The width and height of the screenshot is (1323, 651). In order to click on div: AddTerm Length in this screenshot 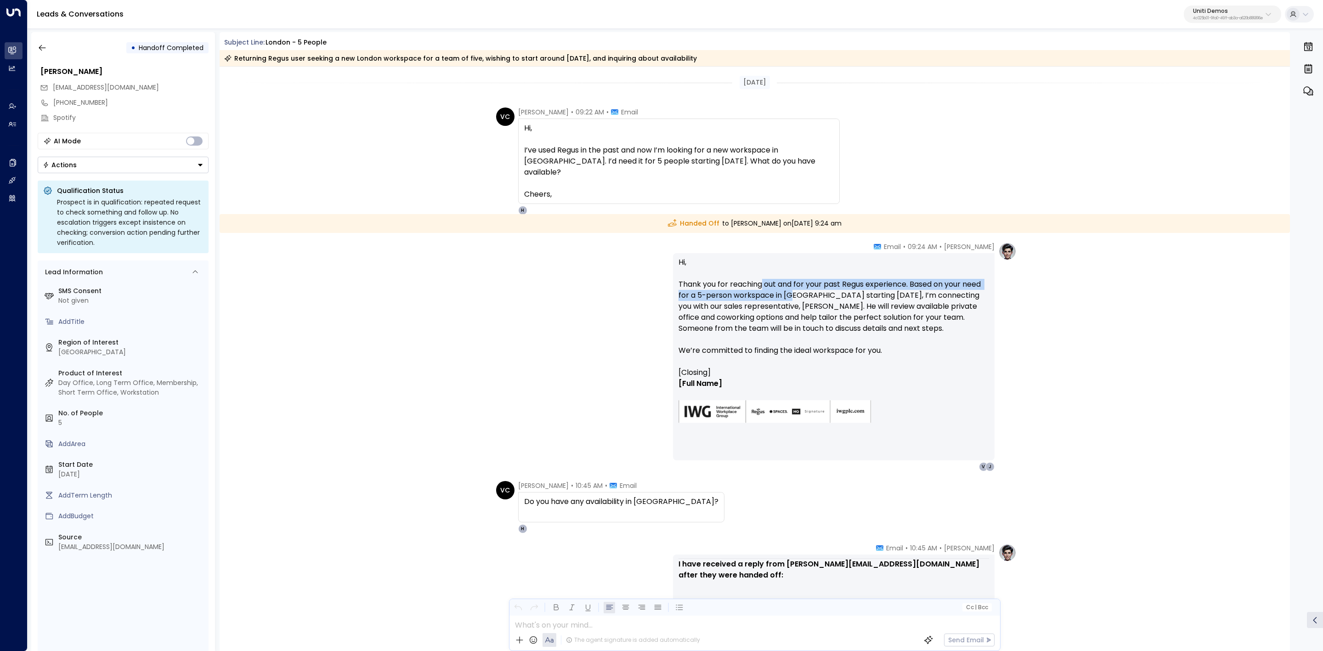, I will do `click(131, 495)`.